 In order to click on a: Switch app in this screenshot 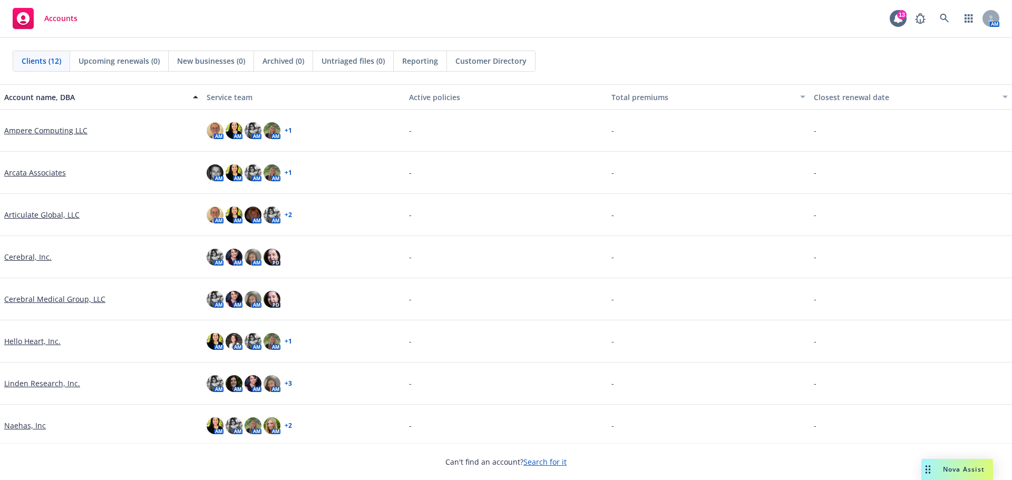, I will do `click(969, 18)`.